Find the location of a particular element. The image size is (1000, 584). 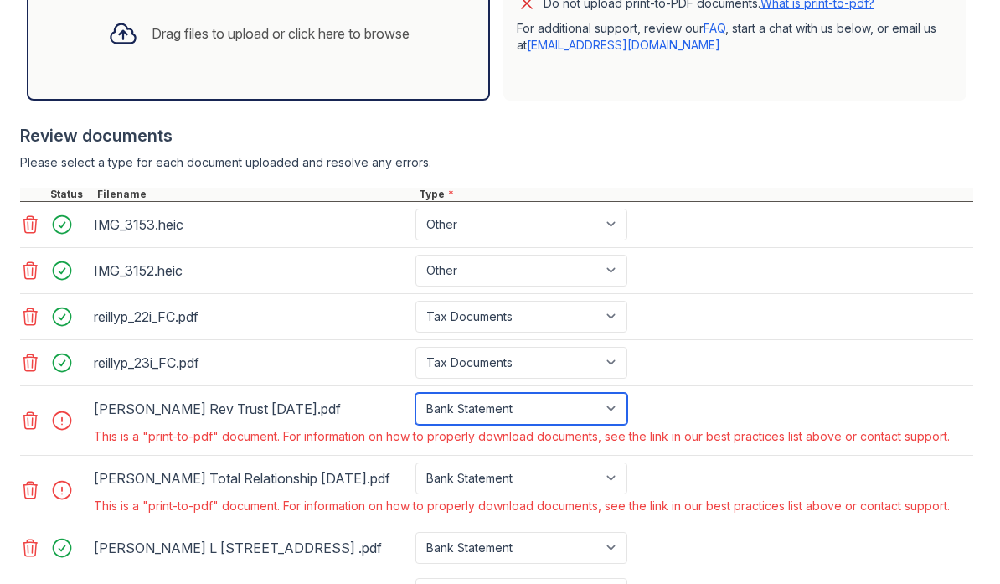

div: Drag files to upload or click here to browse is located at coordinates (280, 33).